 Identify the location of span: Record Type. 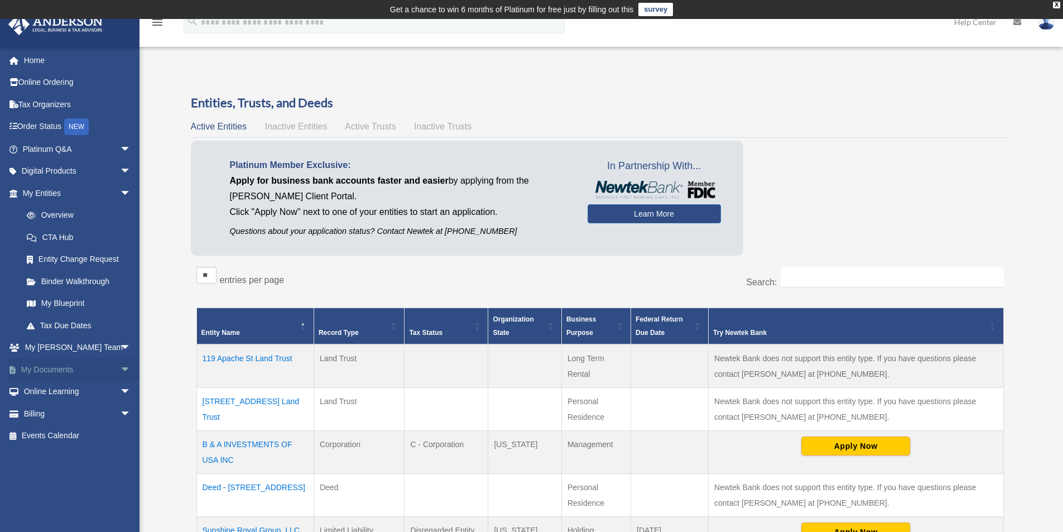
(339, 333).